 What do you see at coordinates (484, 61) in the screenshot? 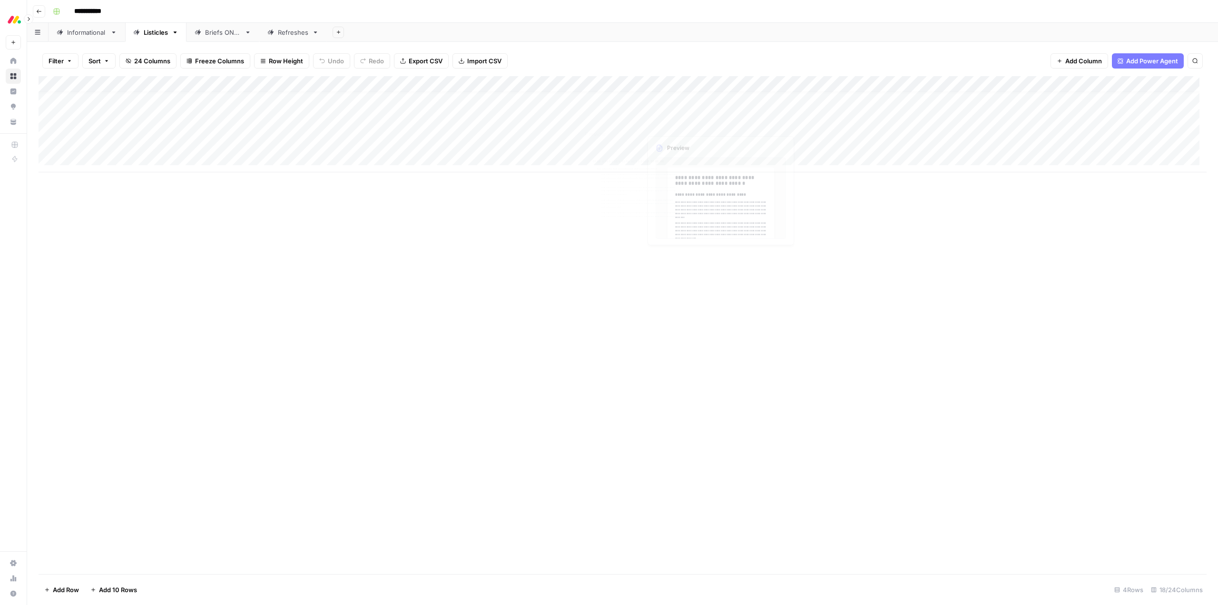
I see `span: Import CSV` at bounding box center [484, 61].